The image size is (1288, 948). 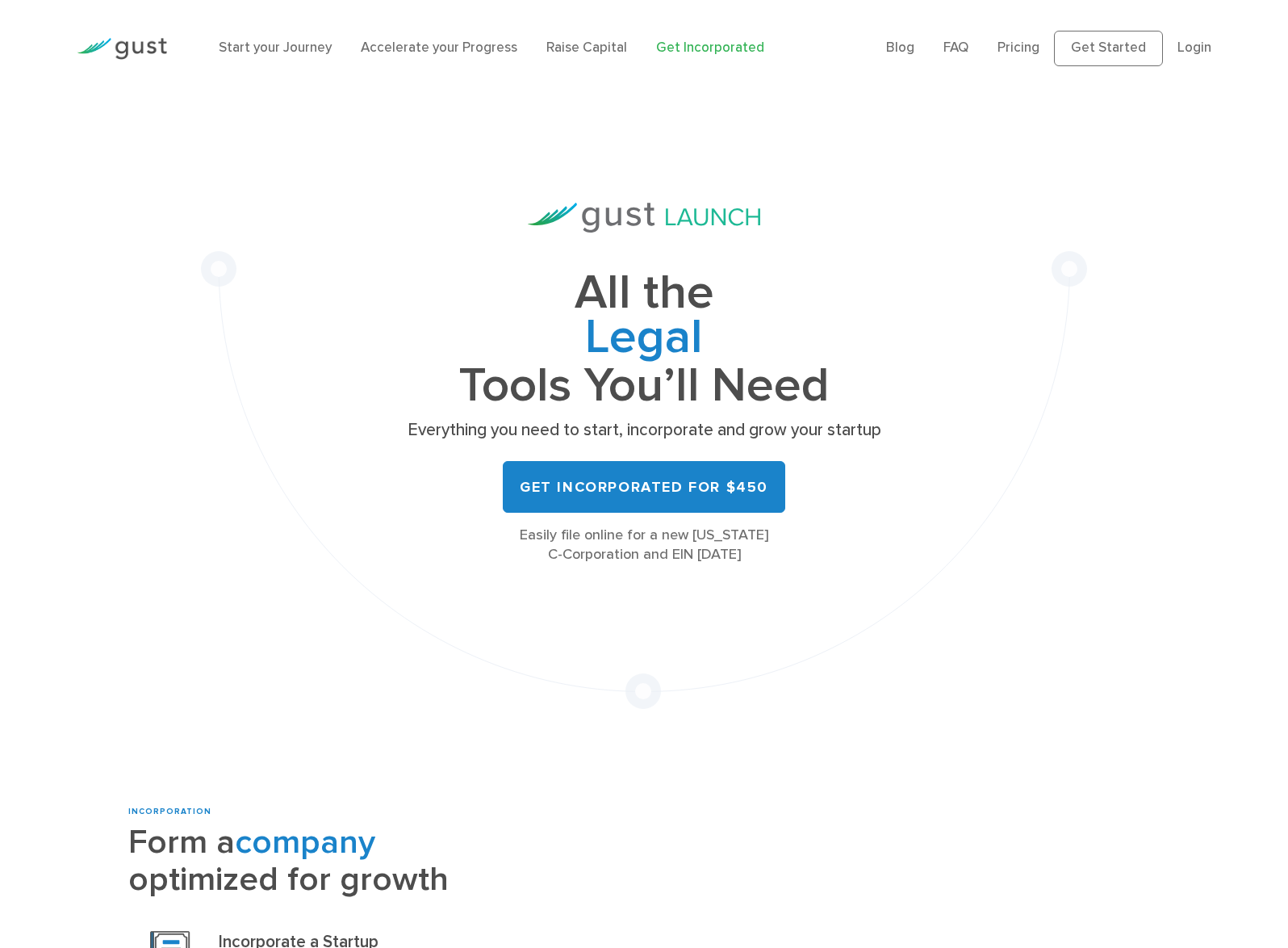 I want to click on img: Gust Launch Logo, so click(x=644, y=217).